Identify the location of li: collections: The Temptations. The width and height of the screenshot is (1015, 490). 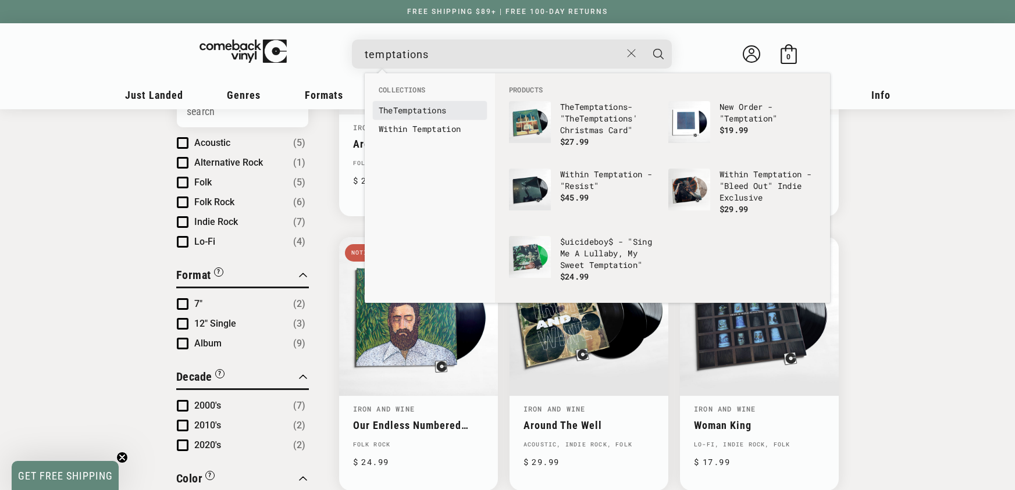
(430, 111).